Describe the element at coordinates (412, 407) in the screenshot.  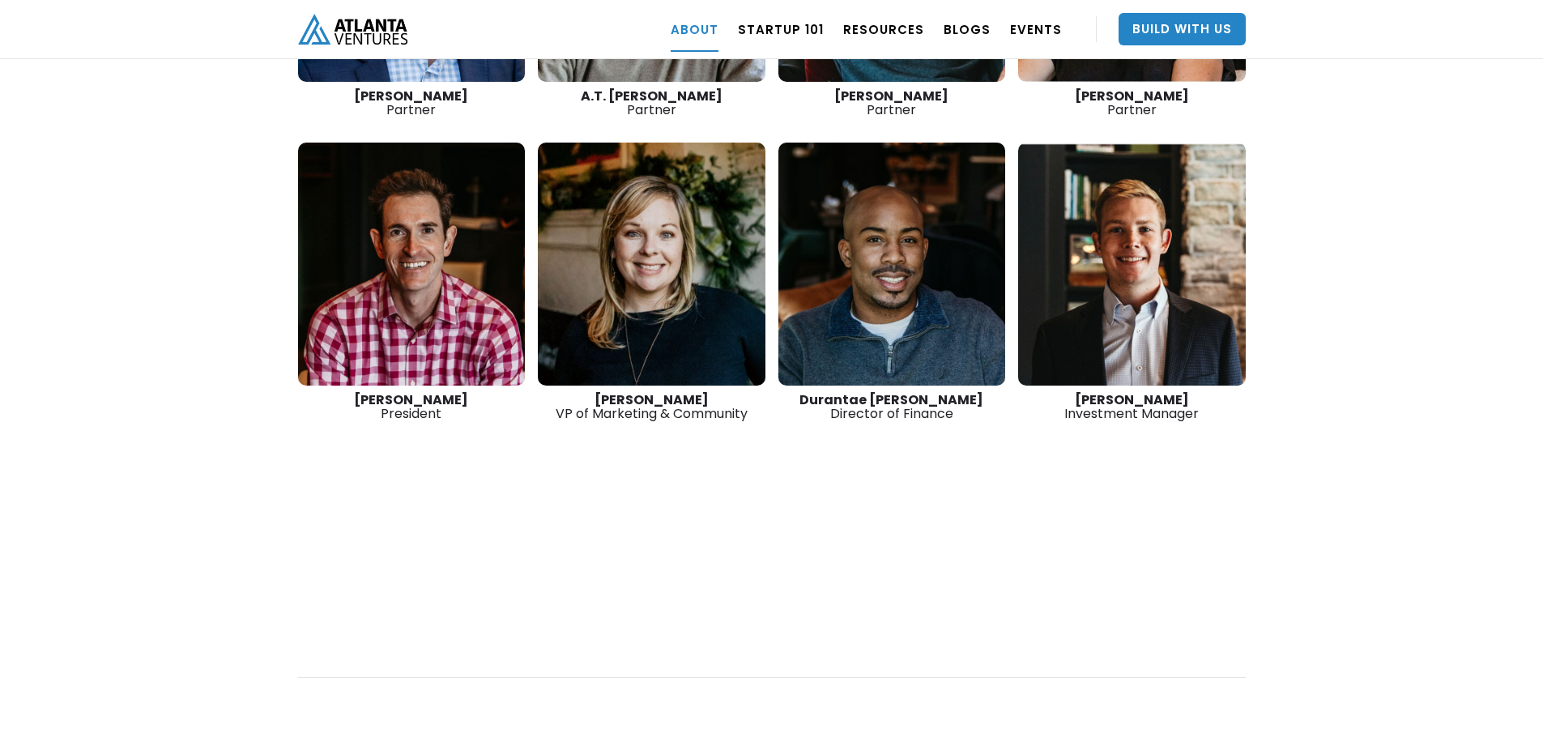
I see `div: President` at that location.